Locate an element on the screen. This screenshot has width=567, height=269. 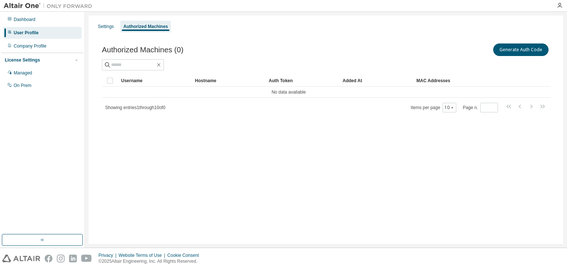
div: Settings is located at coordinates (106, 27).